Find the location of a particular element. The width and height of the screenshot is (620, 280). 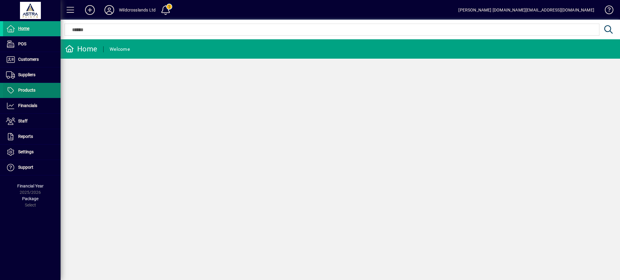

a: Staff is located at coordinates (32, 121).